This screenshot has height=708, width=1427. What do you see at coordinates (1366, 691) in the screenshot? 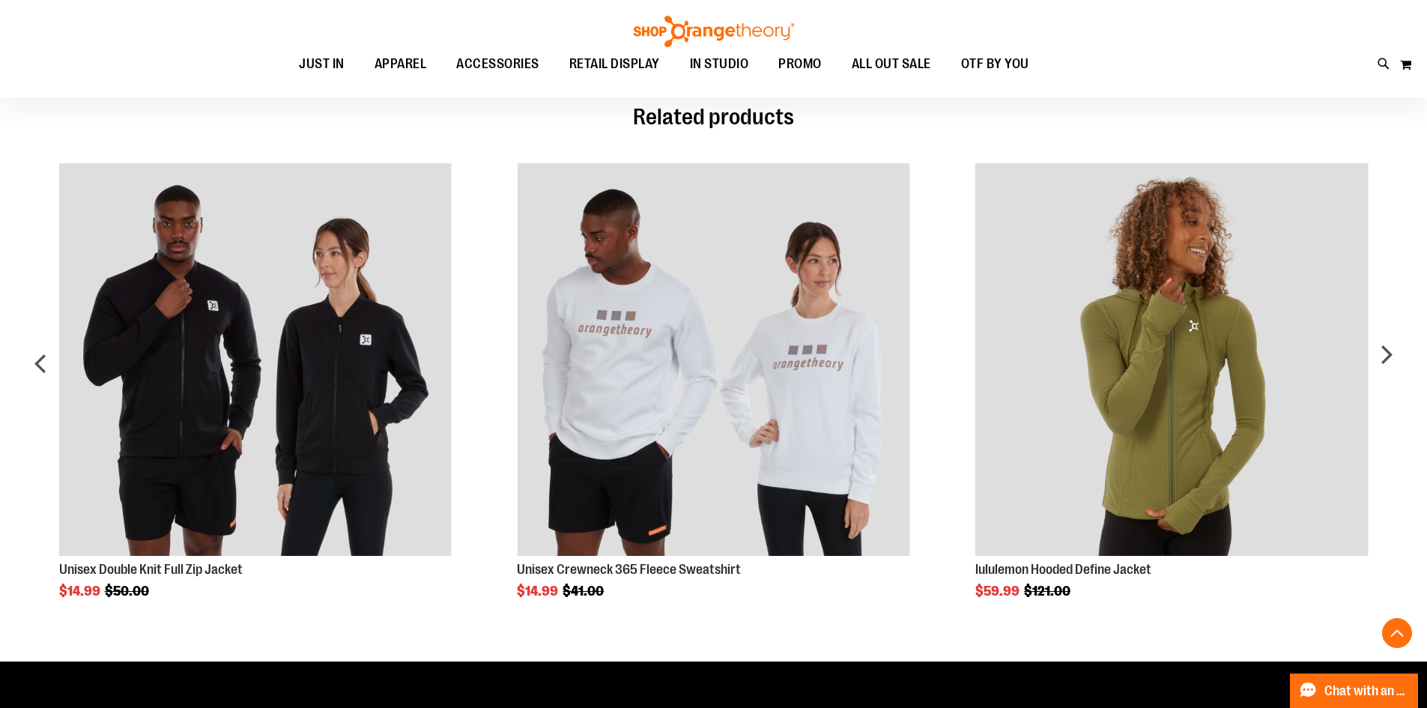
I see `span: Chat with an Expert` at bounding box center [1366, 691].